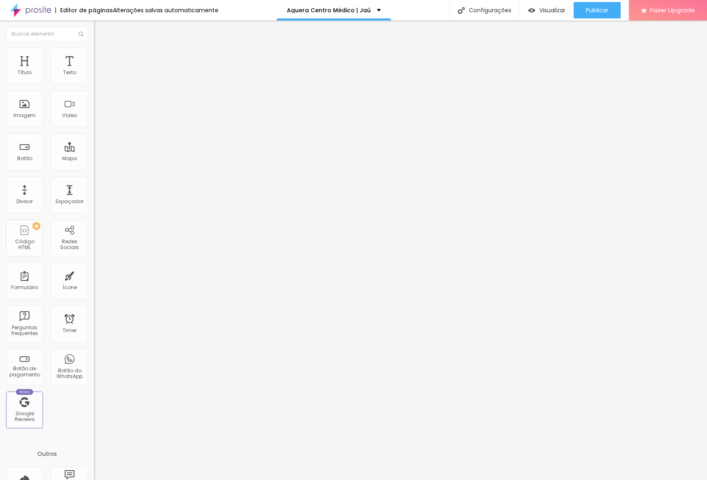 The height and width of the screenshot is (480, 707). What do you see at coordinates (329, 10) in the screenshot?
I see `p: Aguera Centro Médico | Jaú` at bounding box center [329, 10].